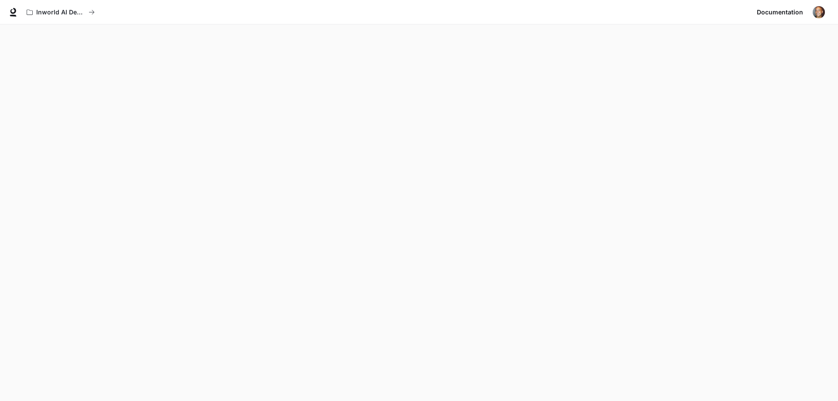 The height and width of the screenshot is (401, 838). I want to click on img: User avatar, so click(818, 12).